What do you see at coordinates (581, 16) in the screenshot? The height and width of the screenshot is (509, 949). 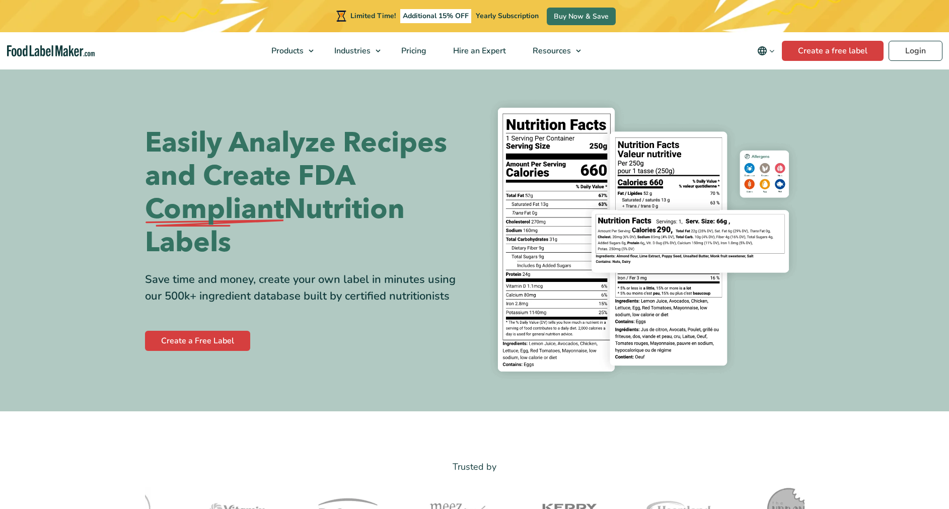 I see `a: Buy Now & Save` at bounding box center [581, 16].